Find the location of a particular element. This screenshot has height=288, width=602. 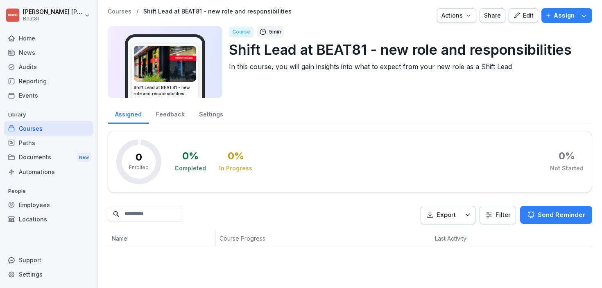

button: Share is located at coordinates (492, 16).